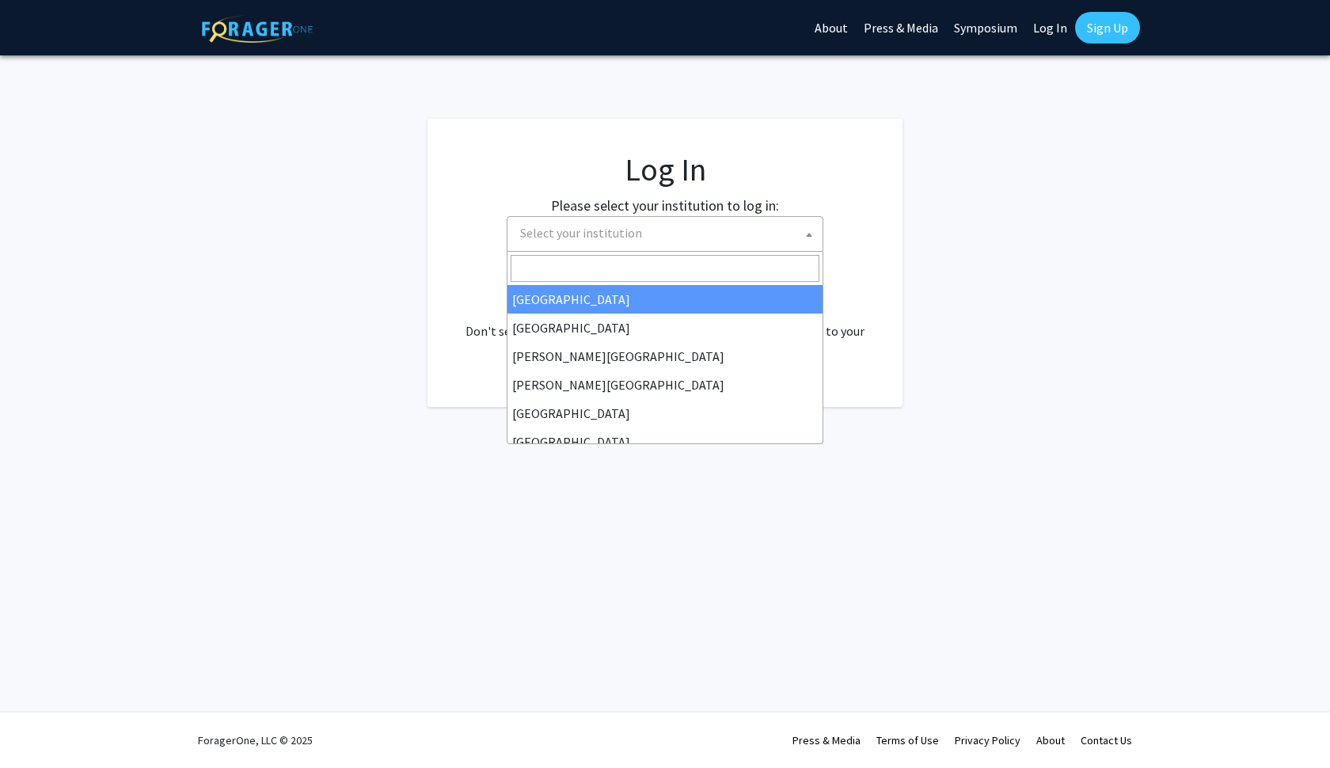 Image resolution: width=1330 pixels, height=768 pixels. I want to click on a: About, so click(1051, 740).